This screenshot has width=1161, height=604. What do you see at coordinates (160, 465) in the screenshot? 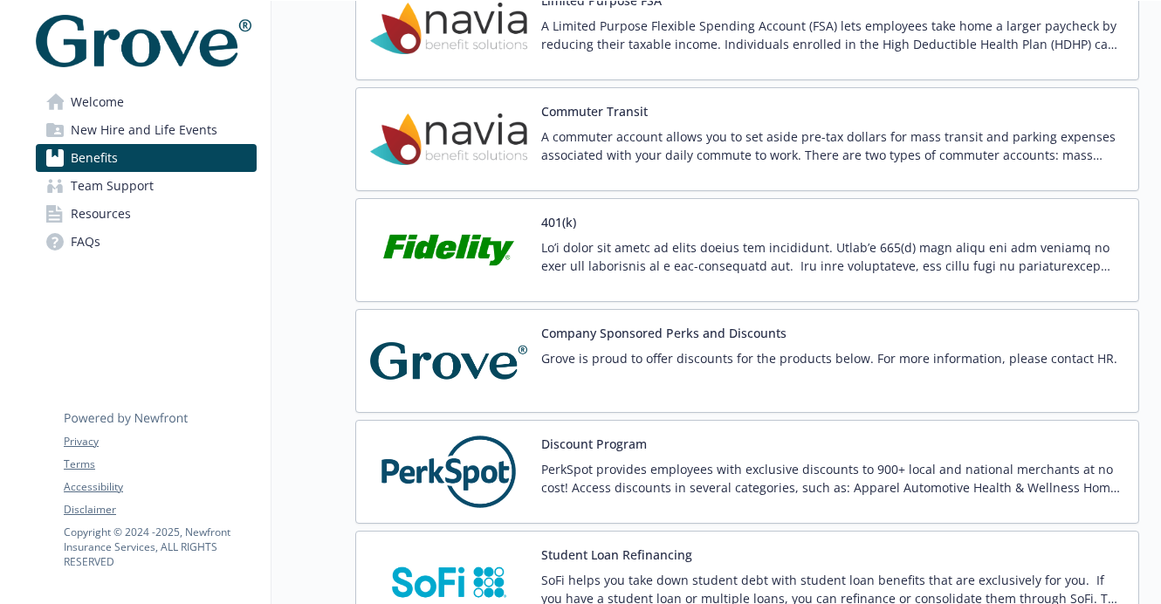
I see `a: Terms` at bounding box center [160, 465].